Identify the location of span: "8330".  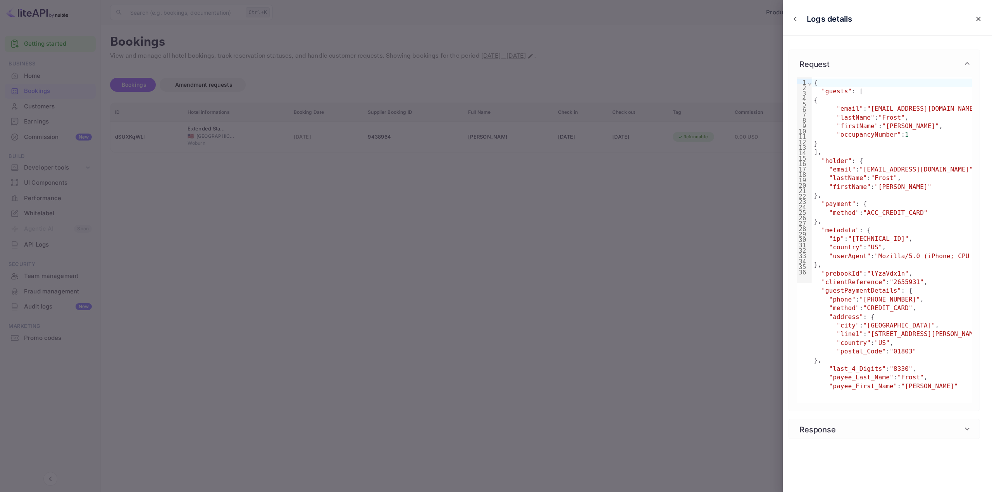
(901, 369).